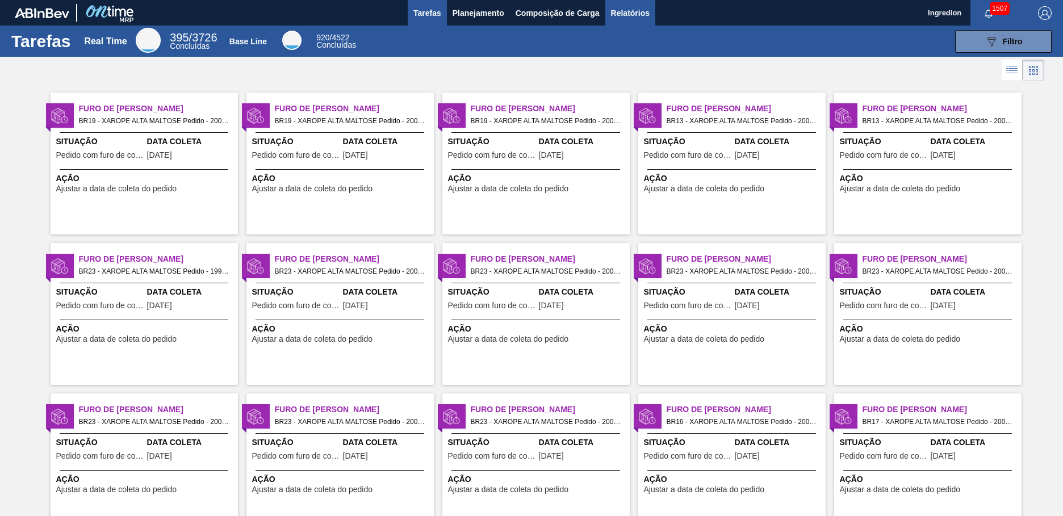 This screenshot has height=516, width=1063. Describe the element at coordinates (427, 13) in the screenshot. I see `span: Tarefas` at that location.